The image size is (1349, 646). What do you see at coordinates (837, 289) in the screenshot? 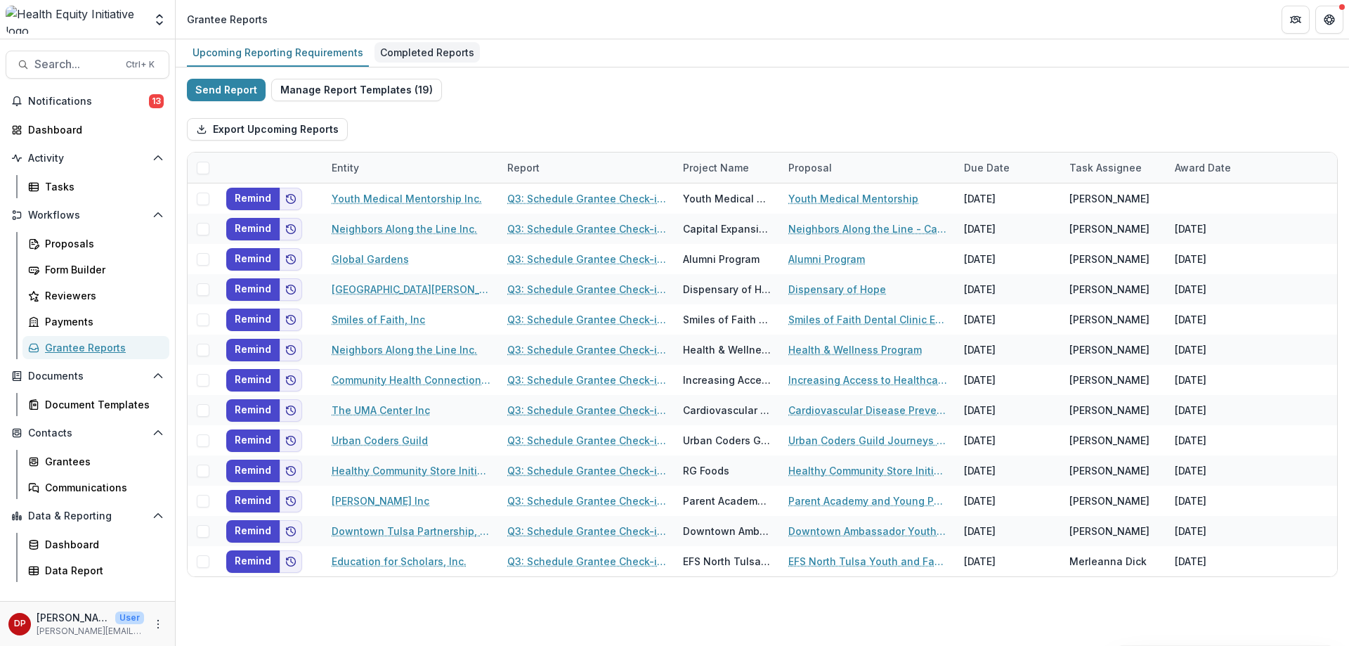
I see `a: Dispensary of Hope` at bounding box center [837, 289].